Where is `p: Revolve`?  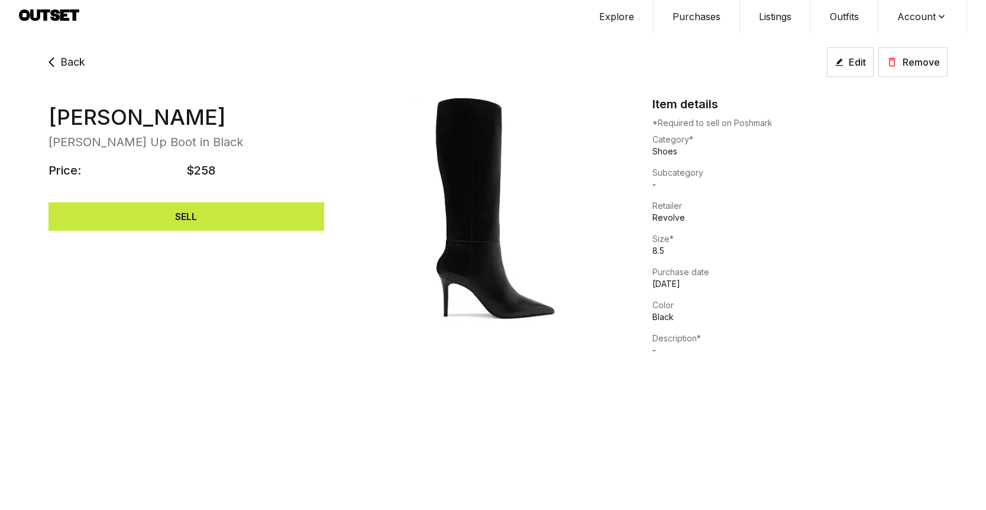 p: Revolve is located at coordinates (799, 218).